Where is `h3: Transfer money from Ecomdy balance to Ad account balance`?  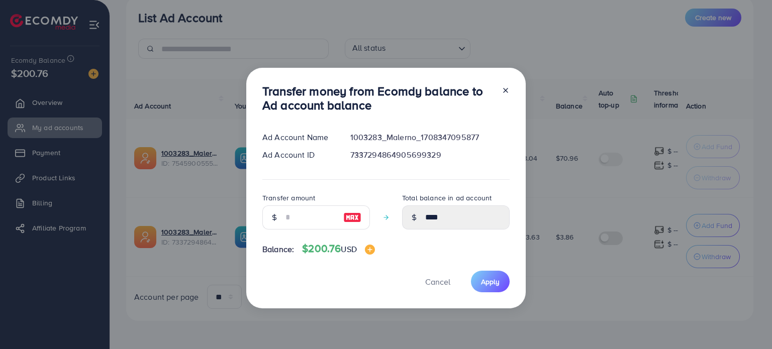 h3: Transfer money from Ecomdy balance to Ad account balance is located at coordinates (378, 99).